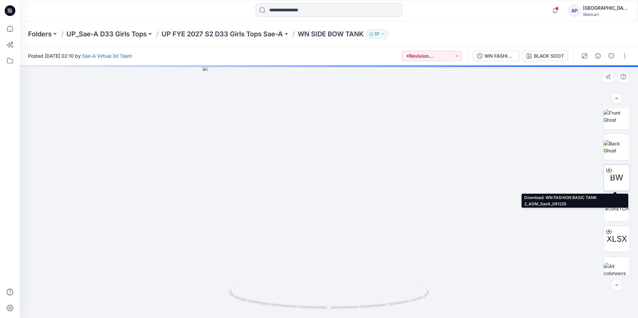  What do you see at coordinates (616, 208) in the screenshot?
I see `img: SKETCH` at bounding box center [616, 208].